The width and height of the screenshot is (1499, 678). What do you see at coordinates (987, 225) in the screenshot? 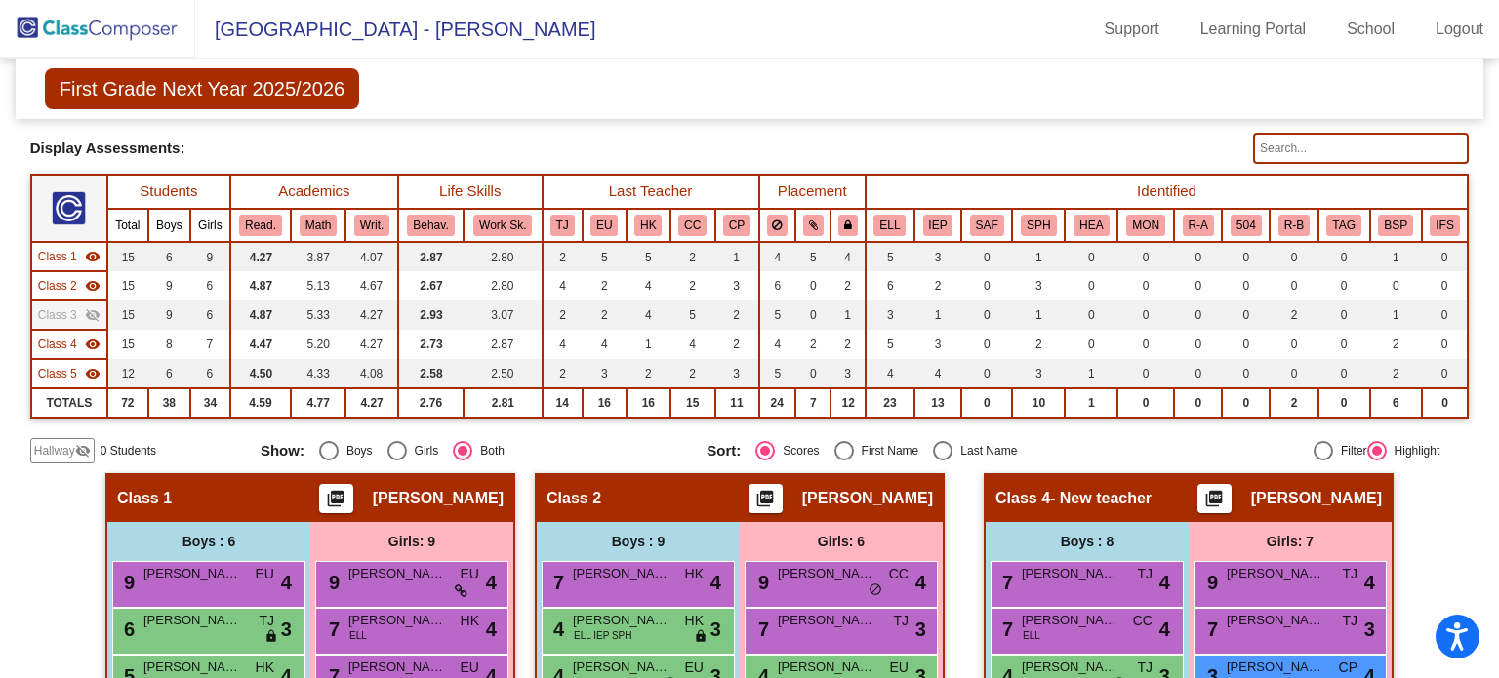
I see `th: Safety Plan` at bounding box center [987, 225].